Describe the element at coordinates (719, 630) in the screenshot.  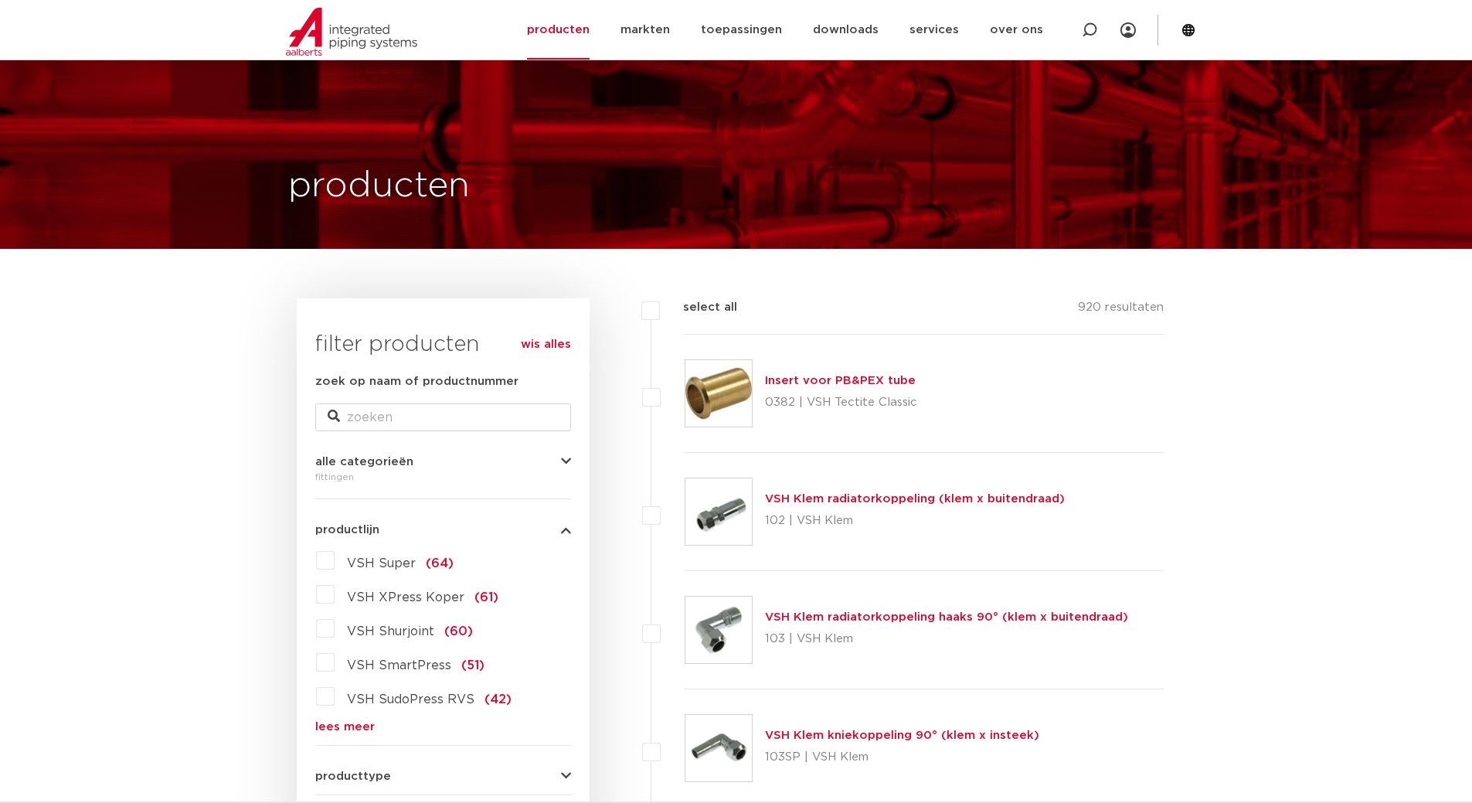
I see `img: Thumbnail for VSH Klem radiatorkoppeling haaks 90° (klem x buitendraad)` at that location.